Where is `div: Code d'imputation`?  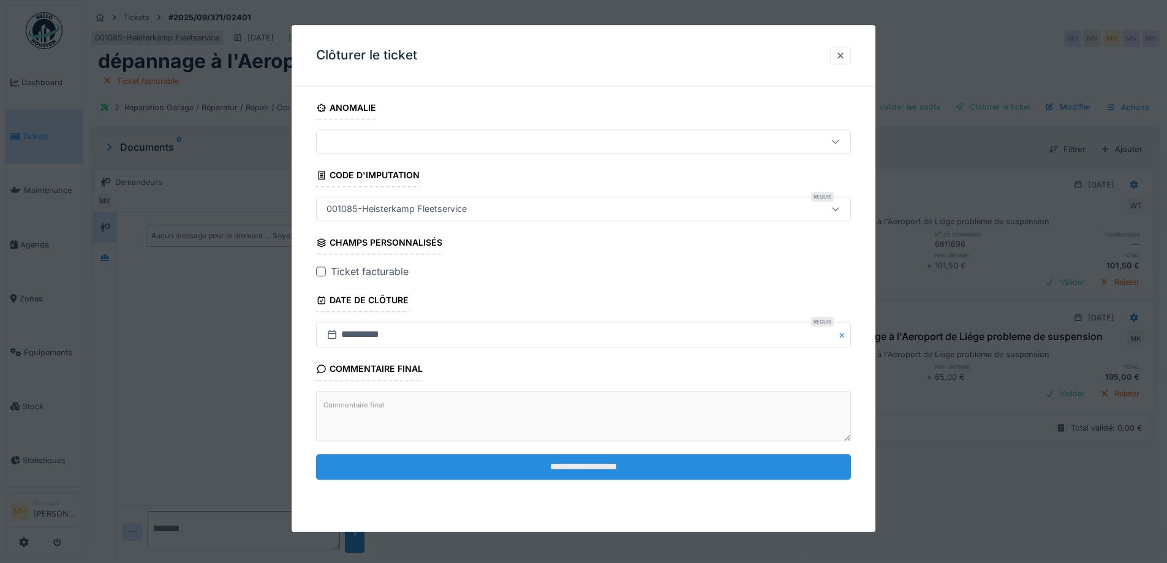 div: Code d'imputation is located at coordinates (367, 176).